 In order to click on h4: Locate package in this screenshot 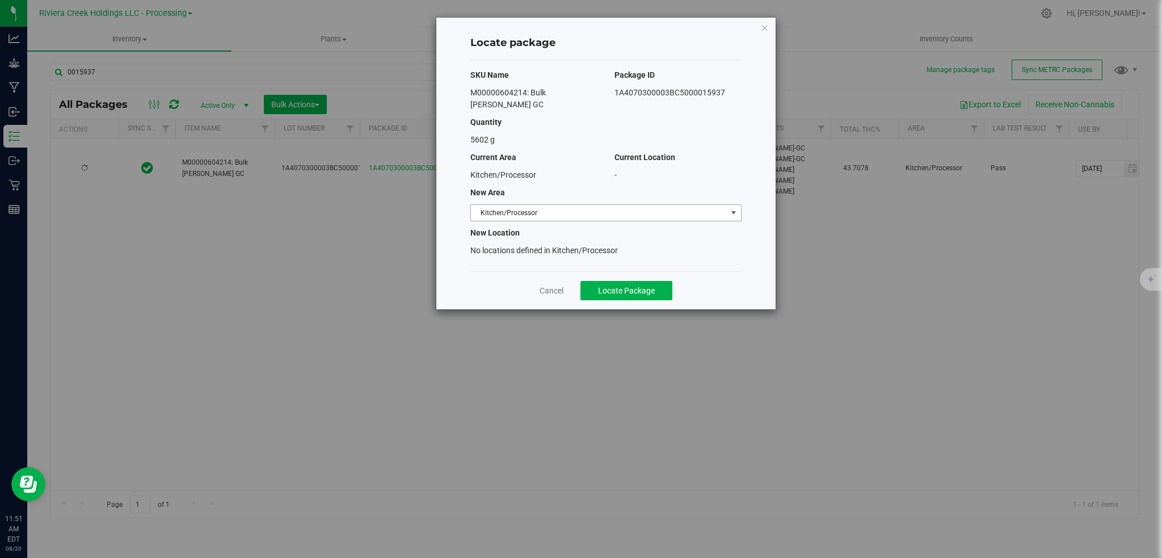, I will do `click(606, 43)`.